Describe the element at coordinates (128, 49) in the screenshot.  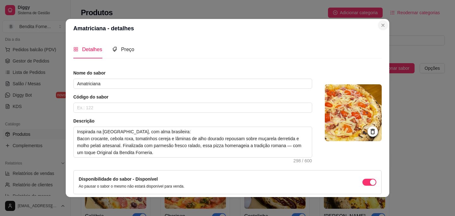
I see `span: Preço` at that location.